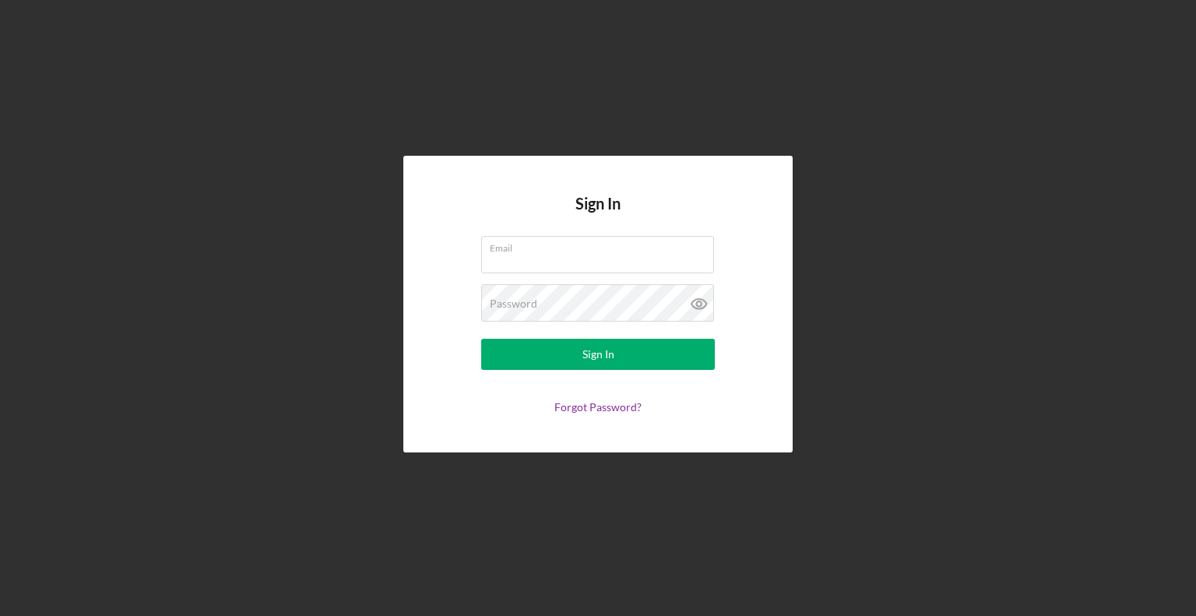 The image size is (1196, 616). I want to click on label: Password, so click(513, 304).